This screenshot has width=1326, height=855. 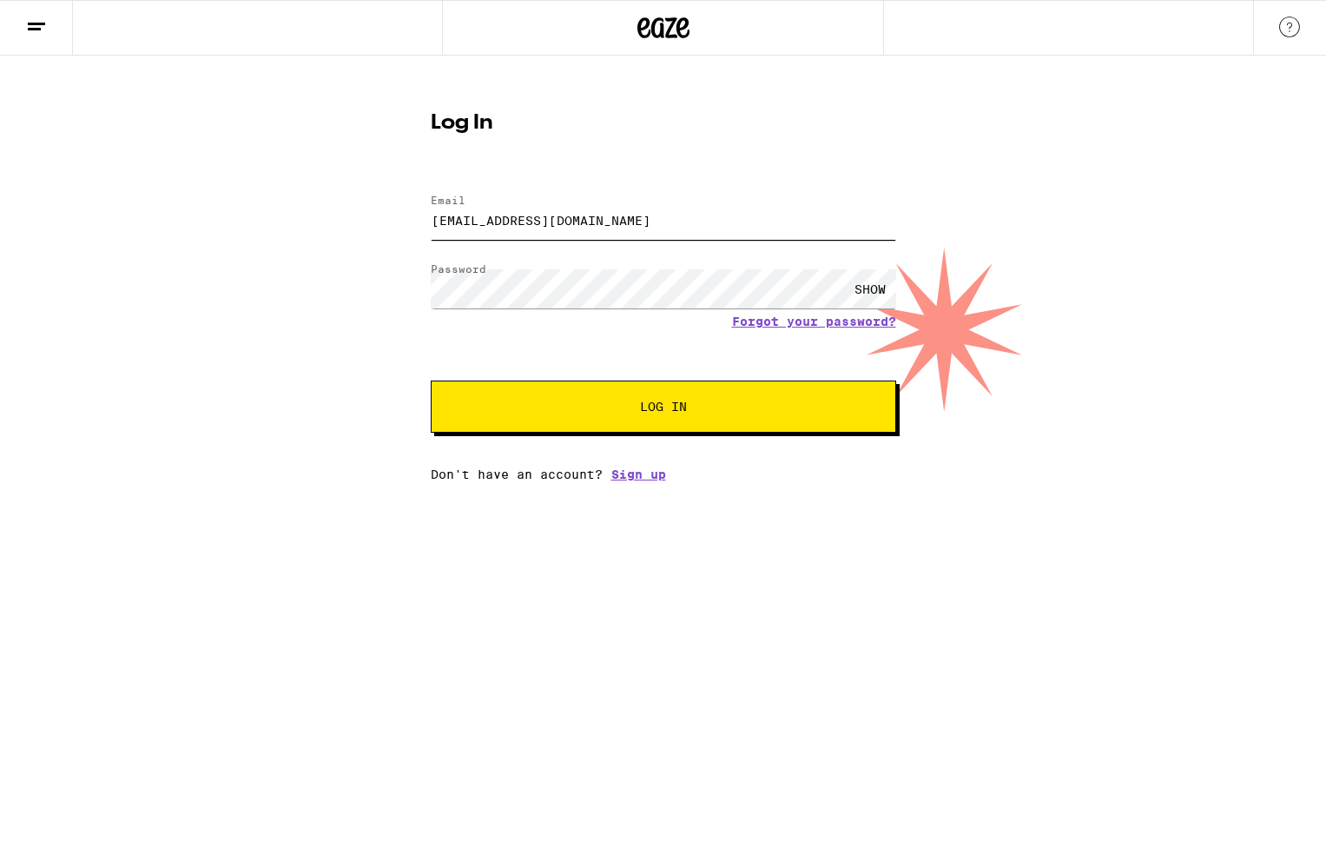 What do you see at coordinates (870, 288) in the screenshot?
I see `div: SHOW` at bounding box center [870, 288].